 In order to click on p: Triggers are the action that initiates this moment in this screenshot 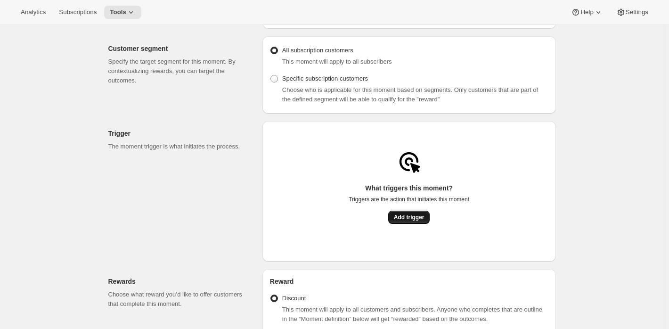, I will do `click(409, 199)`.